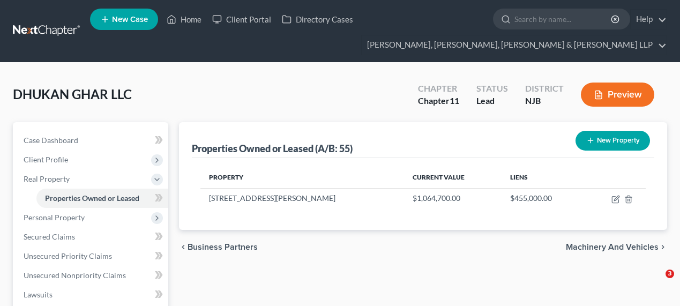 The height and width of the screenshot is (306, 680). I want to click on a: Secured Claims, so click(92, 237).